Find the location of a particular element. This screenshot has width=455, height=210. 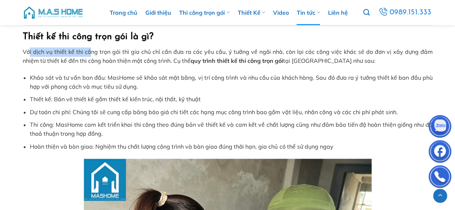

li: Khảo sát và tư vấn ban đầu: MasHome sẽ khảo sát mặt bằng, vị trí công trình và nhu cầu của khách ... is located at coordinates (231, 82).